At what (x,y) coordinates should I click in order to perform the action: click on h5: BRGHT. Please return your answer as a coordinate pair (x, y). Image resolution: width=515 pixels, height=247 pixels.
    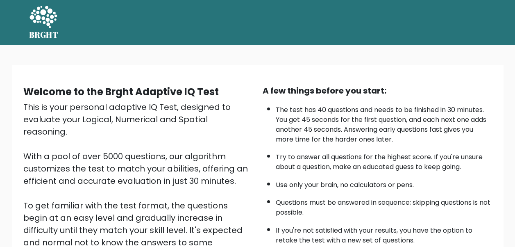
    Looking at the image, I should click on (44, 35).